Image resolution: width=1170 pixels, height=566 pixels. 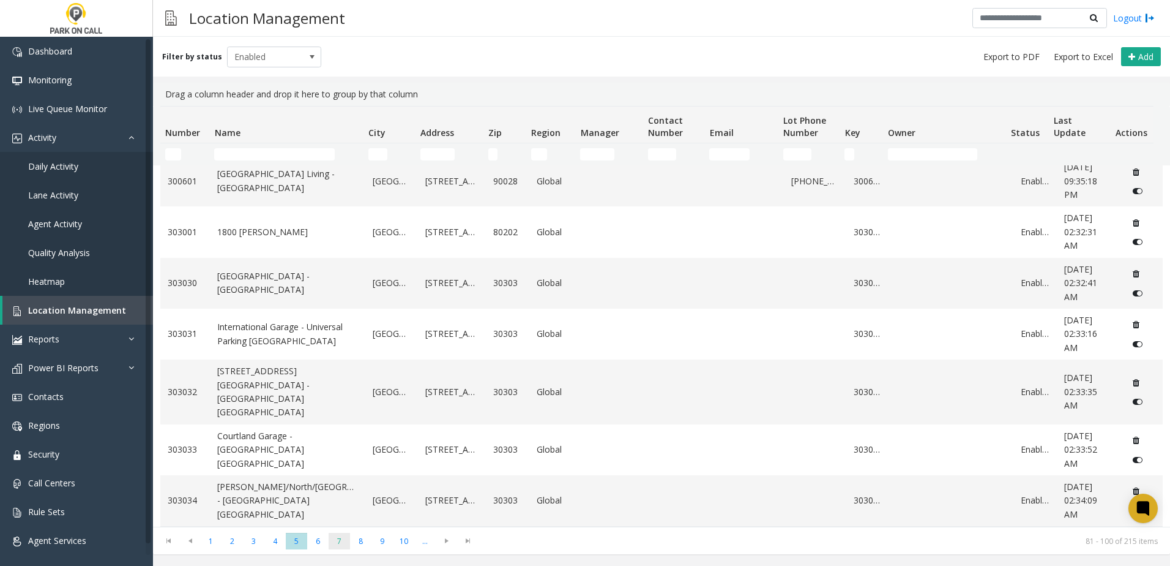 What do you see at coordinates (47, 281) in the screenshot?
I see `span: Heatmap` at bounding box center [47, 281].